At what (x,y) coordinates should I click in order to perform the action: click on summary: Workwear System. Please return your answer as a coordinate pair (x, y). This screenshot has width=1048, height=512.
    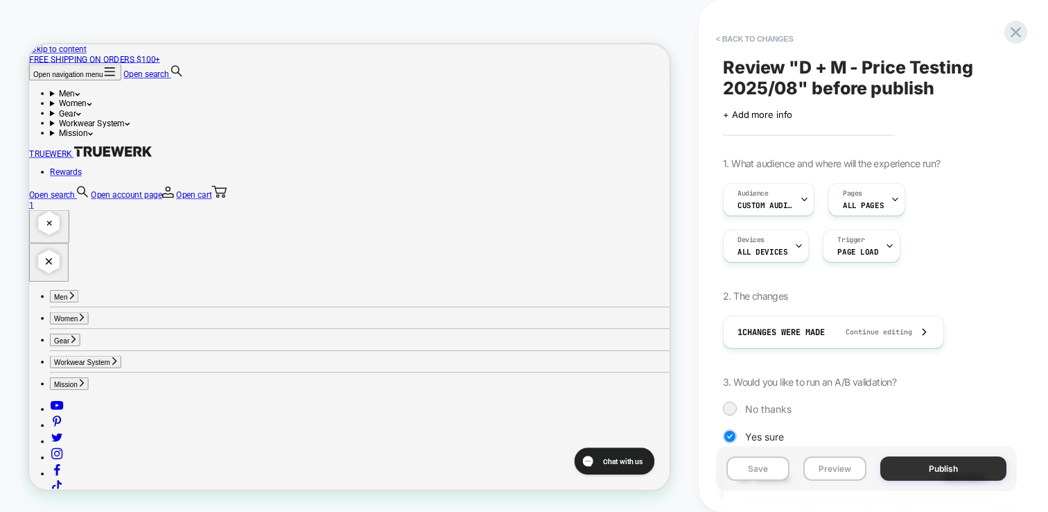
    Looking at the image, I should click on (441, 105).